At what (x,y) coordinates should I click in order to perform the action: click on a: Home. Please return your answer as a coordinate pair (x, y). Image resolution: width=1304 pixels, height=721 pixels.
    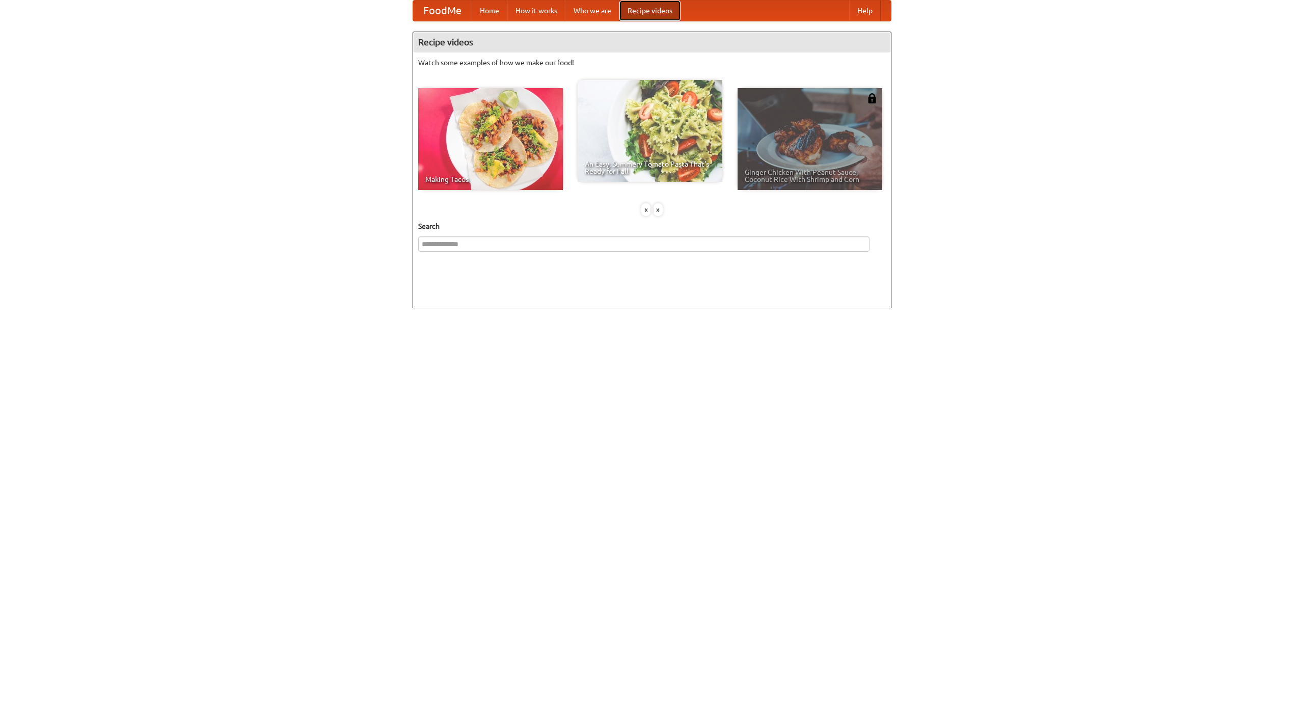
    Looking at the image, I should click on (490, 11).